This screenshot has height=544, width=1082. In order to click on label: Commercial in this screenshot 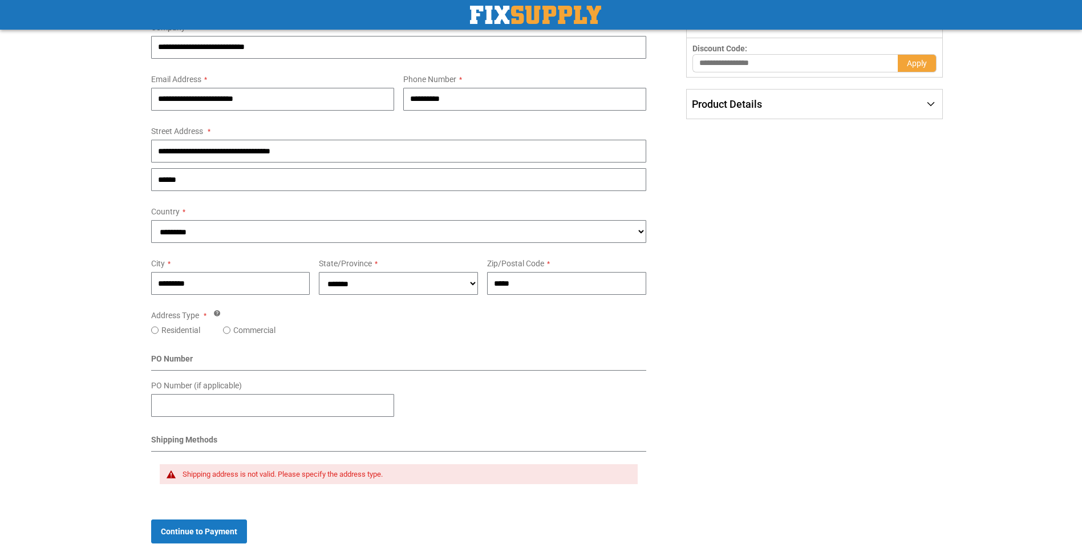, I will do `click(254, 330)`.